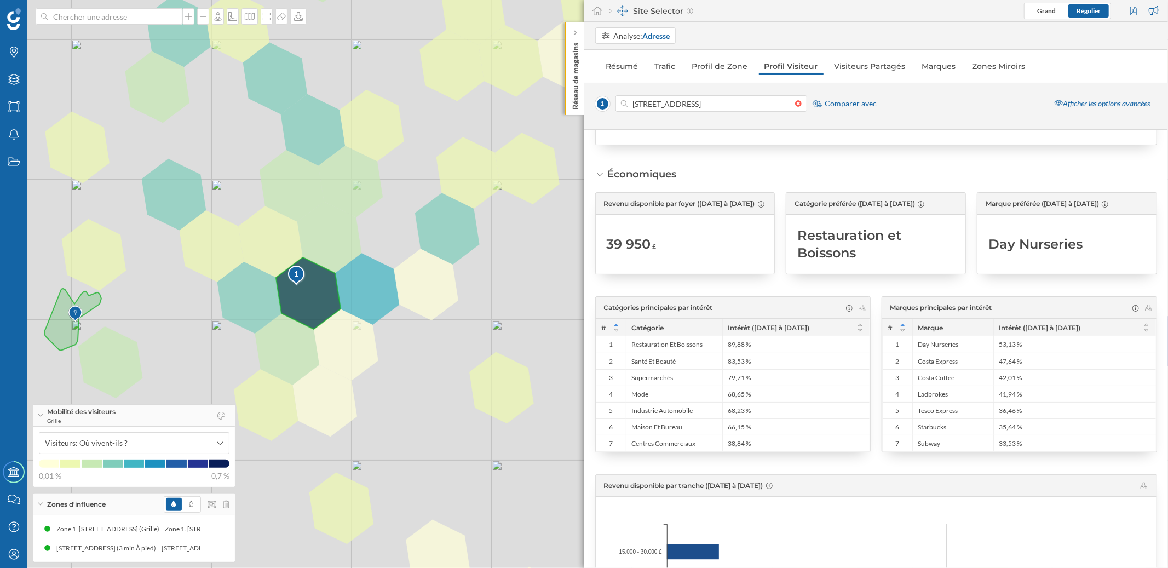 The height and width of the screenshot is (568, 1168). What do you see at coordinates (875, 244) in the screenshot?
I see `span: Restauration et Boissons` at bounding box center [875, 244].